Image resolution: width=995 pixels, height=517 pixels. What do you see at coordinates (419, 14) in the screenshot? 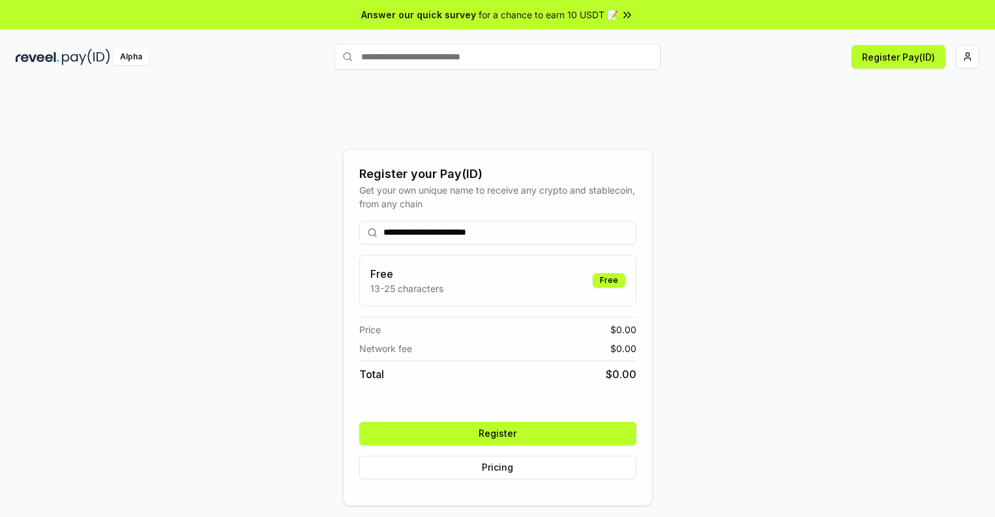
I see `span: Answer our quick survey` at bounding box center [419, 14].